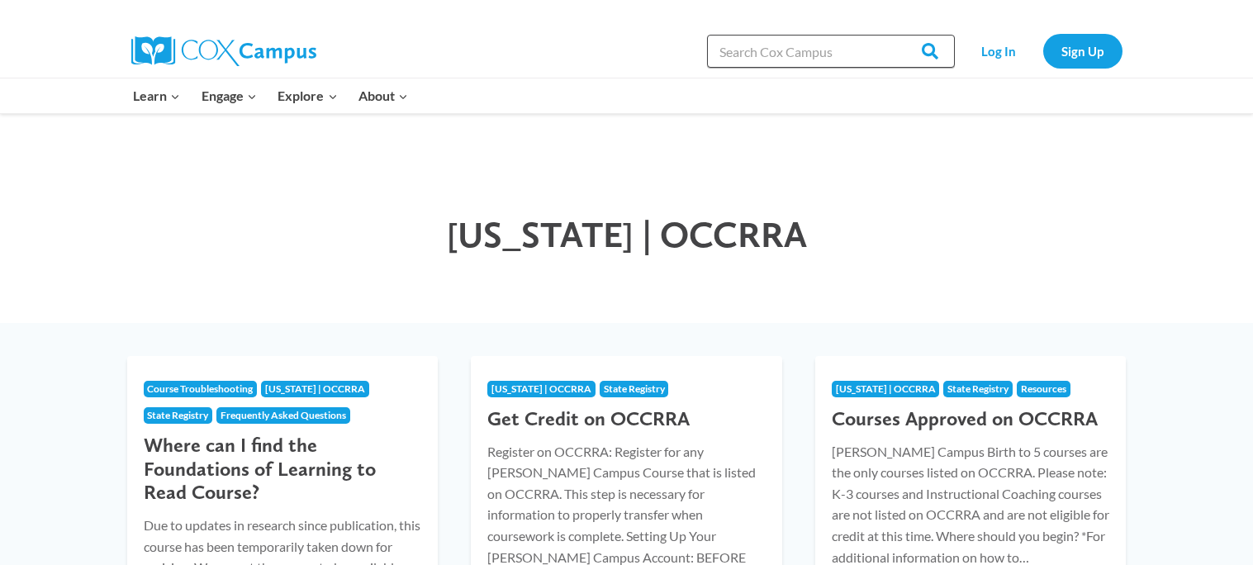 This screenshot has width=1253, height=565. Describe the element at coordinates (999, 50) in the screenshot. I see `a: Log In` at that location.